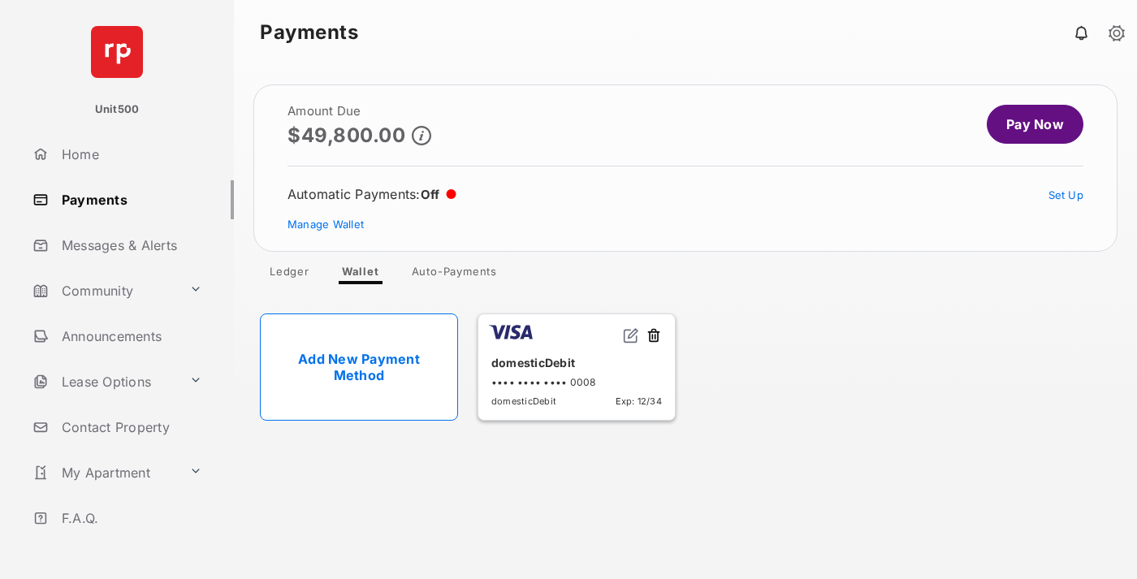 This screenshot has width=1137, height=579. What do you see at coordinates (104, 382) in the screenshot?
I see `a: Lease Options` at bounding box center [104, 382].